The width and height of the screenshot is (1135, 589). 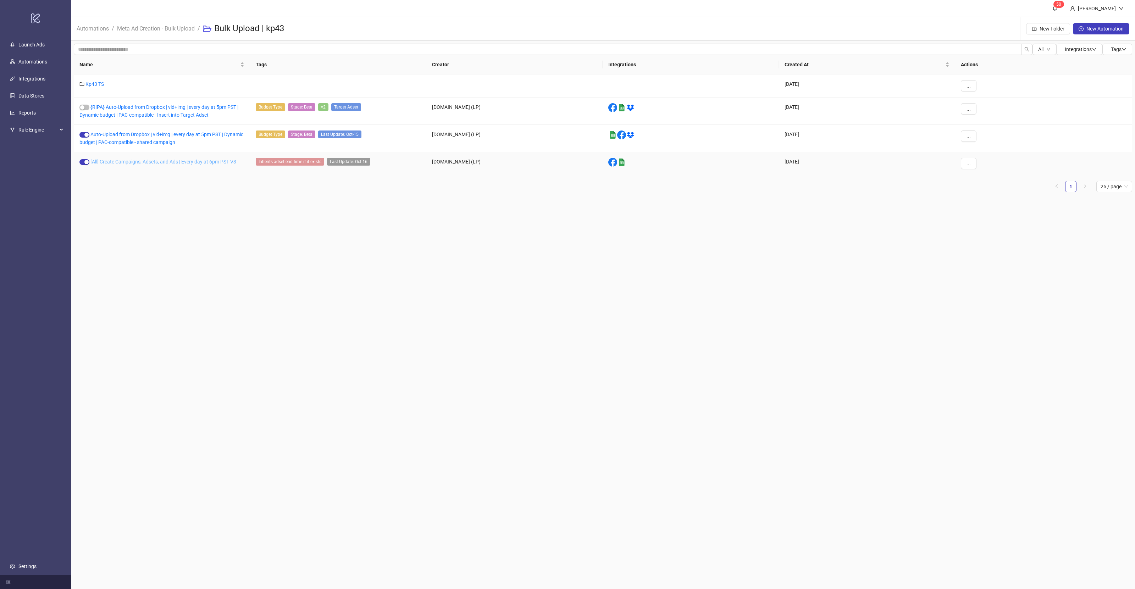 What do you see at coordinates (1043, 65) in the screenshot?
I see `th: Actions` at bounding box center [1043, 65].